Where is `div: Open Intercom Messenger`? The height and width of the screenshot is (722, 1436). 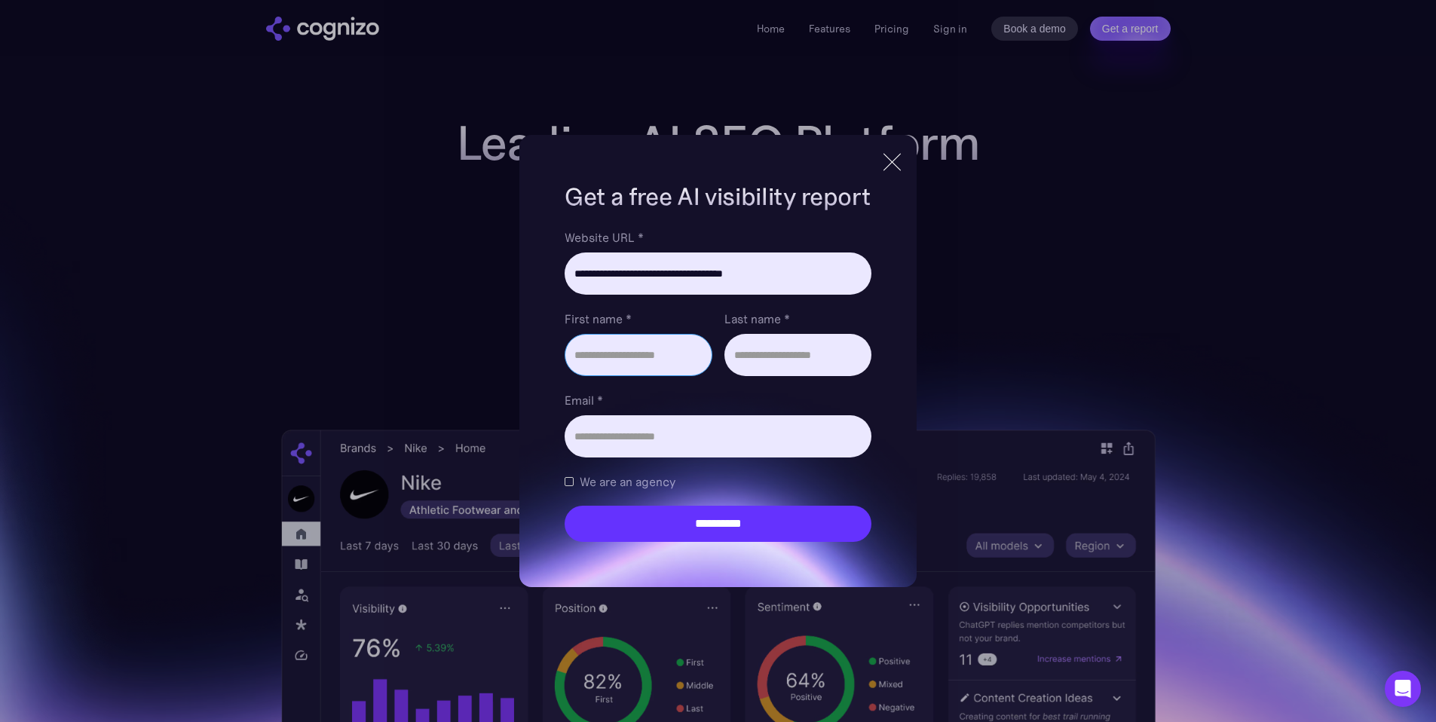
div: Open Intercom Messenger is located at coordinates (1402, 689).